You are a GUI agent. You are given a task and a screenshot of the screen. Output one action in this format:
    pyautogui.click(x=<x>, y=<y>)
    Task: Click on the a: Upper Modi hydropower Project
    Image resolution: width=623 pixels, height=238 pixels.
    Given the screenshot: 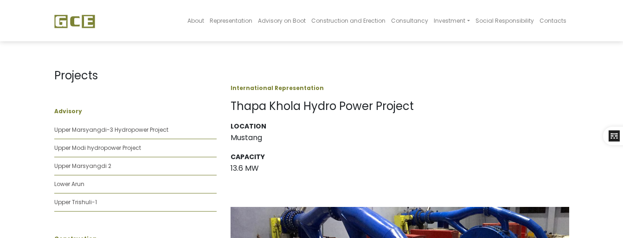 What is the action you would take?
    pyautogui.click(x=97, y=148)
    